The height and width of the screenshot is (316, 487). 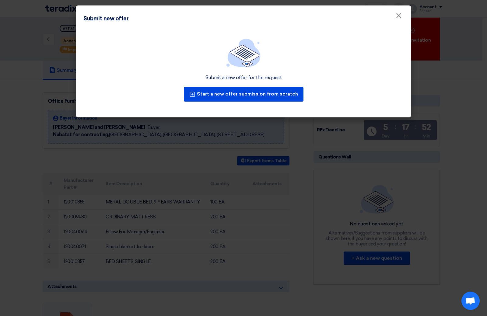 I want to click on font: Submit a new offer for this request, so click(x=244, y=77).